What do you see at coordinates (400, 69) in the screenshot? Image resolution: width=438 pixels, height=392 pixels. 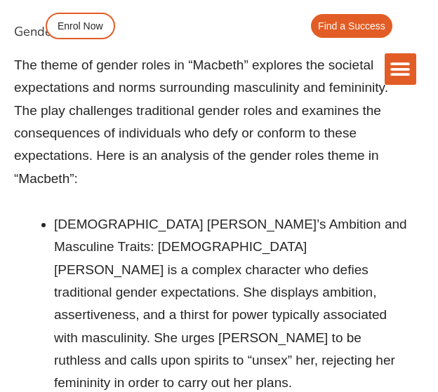 I see `div: Menu Toggle` at bounding box center [400, 69].